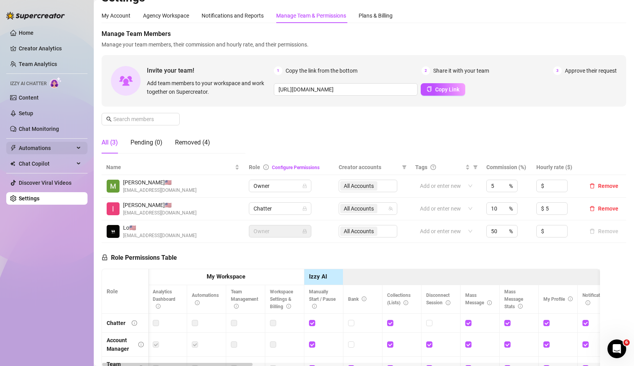  I want to click on a: Settings, so click(29, 198).